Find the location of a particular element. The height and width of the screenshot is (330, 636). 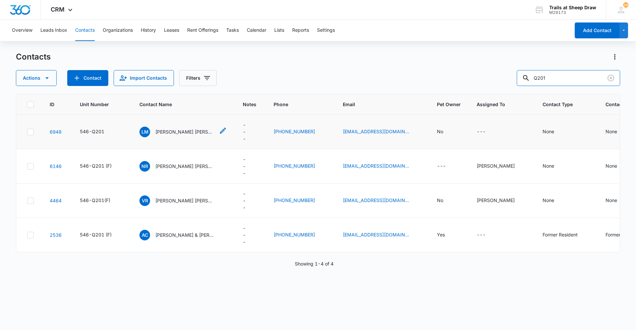

button: Leases is located at coordinates (172, 30).